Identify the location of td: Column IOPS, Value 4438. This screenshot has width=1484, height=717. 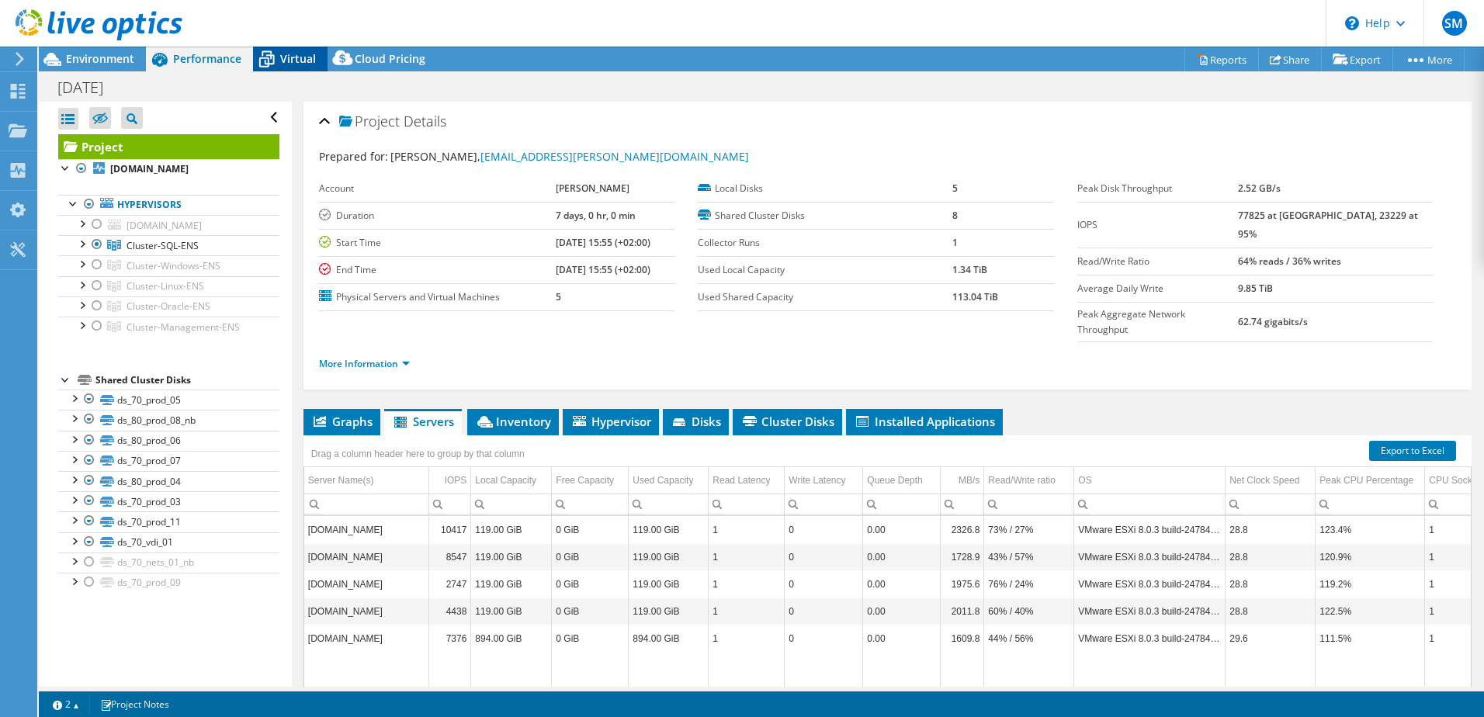
(450, 611).